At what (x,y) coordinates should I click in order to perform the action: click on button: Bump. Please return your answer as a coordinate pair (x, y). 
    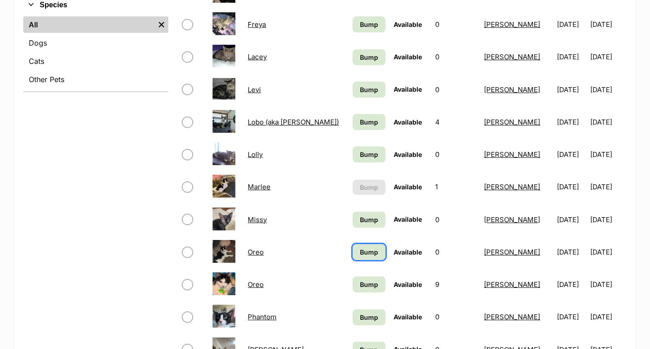
    Looking at the image, I should click on (369, 187).